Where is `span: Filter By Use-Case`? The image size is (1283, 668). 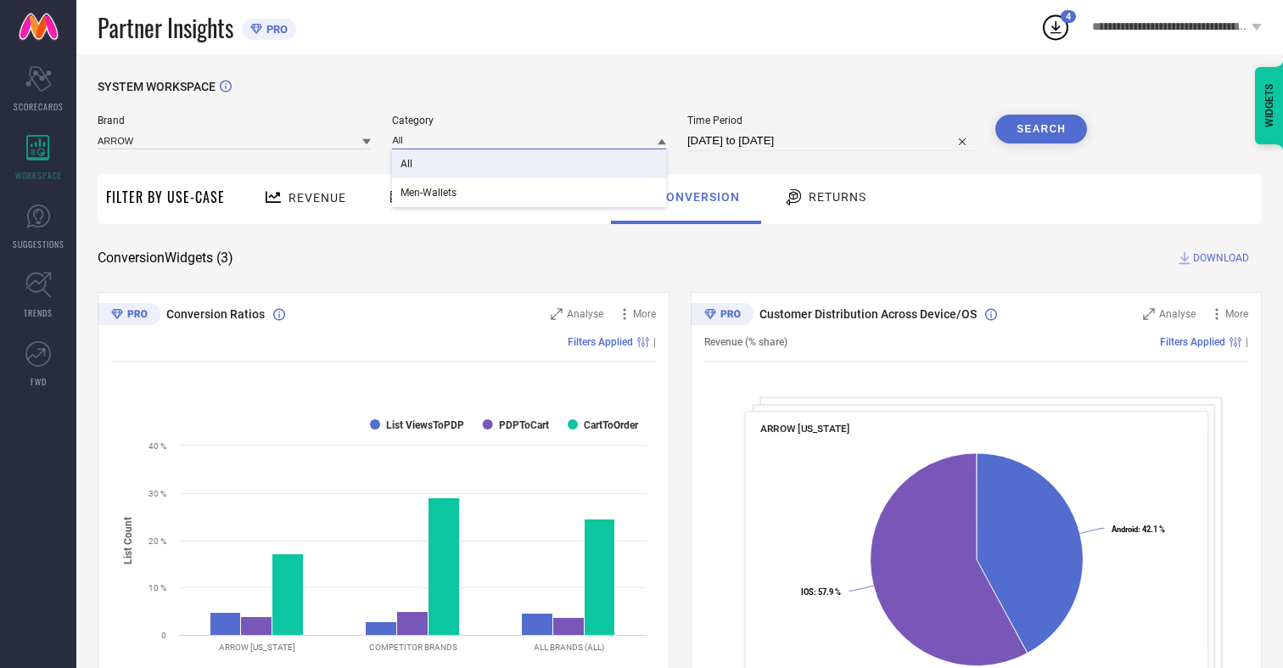 span: Filter By Use-Case is located at coordinates (165, 197).